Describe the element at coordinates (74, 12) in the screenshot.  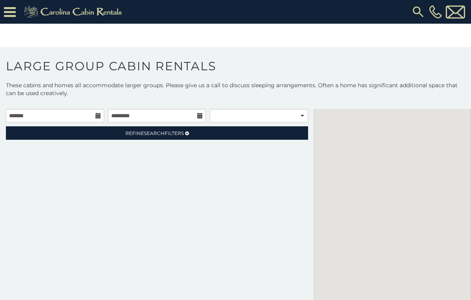
I see `img: Khaki-logo.png` at that location.